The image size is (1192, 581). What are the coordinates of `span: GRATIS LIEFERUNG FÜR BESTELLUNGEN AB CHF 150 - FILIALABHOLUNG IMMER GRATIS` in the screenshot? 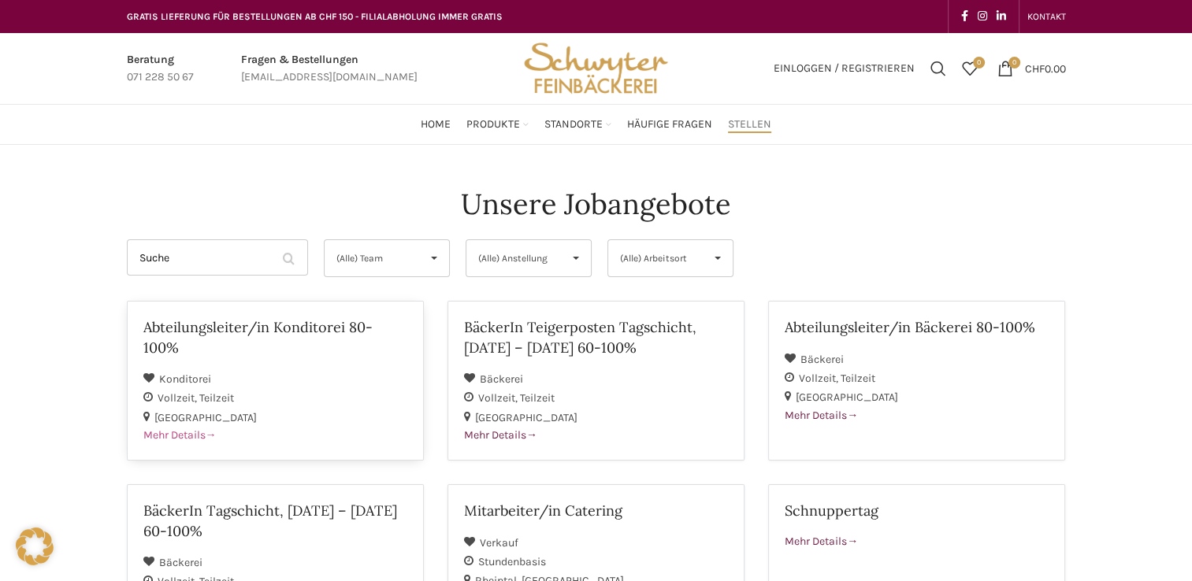 It's located at (314, 17).